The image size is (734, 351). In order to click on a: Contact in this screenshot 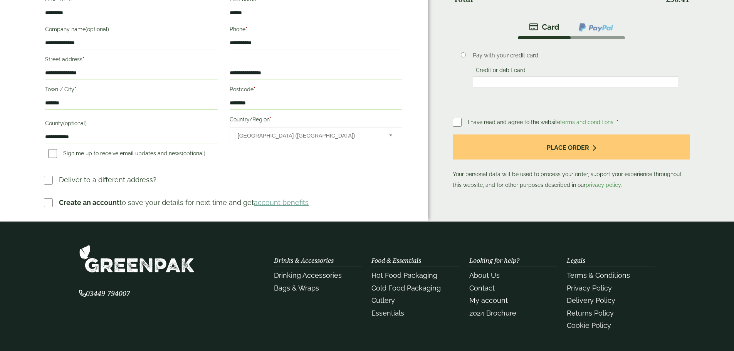, I will do `click(482, 288)`.